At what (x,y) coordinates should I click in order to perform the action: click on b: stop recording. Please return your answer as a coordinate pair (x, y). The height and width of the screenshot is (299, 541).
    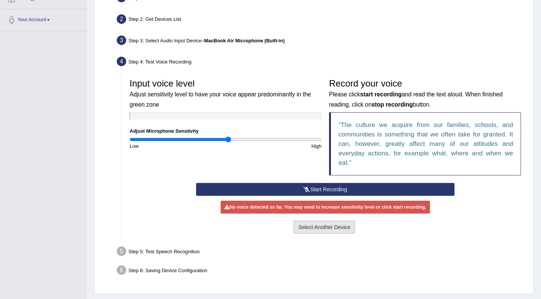
    Looking at the image, I should click on (392, 104).